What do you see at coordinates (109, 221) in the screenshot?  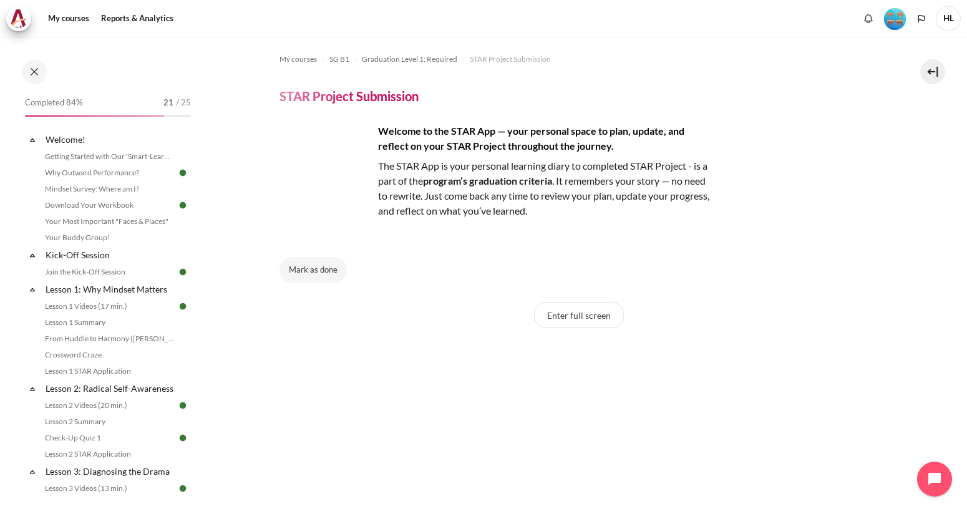 I see `a: Your Most Important "Faces & Places"` at bounding box center [109, 221].